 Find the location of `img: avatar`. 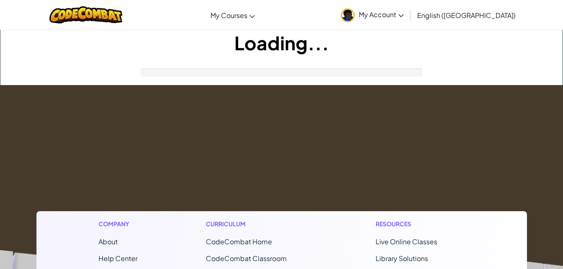

img: avatar is located at coordinates (347, 15).